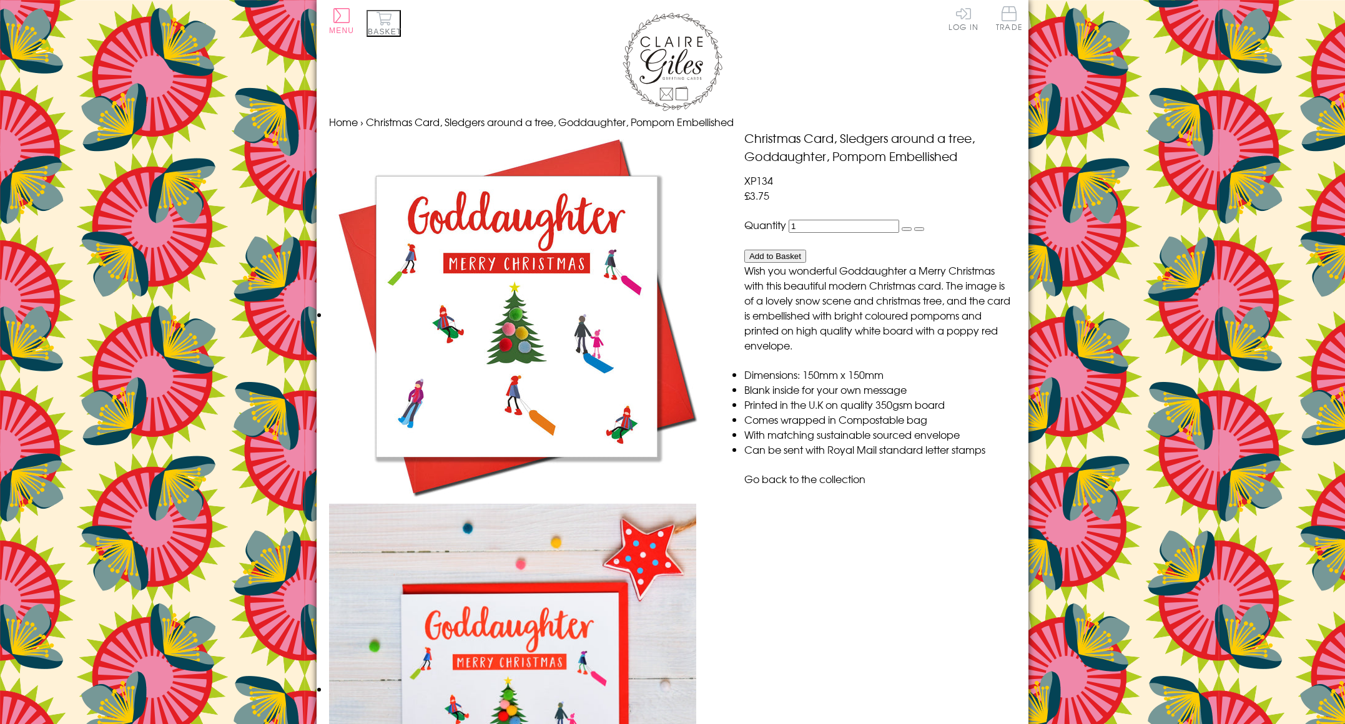 This screenshot has height=724, width=1345. What do you see at coordinates (765, 225) in the screenshot?
I see `label: Quantity` at bounding box center [765, 225].